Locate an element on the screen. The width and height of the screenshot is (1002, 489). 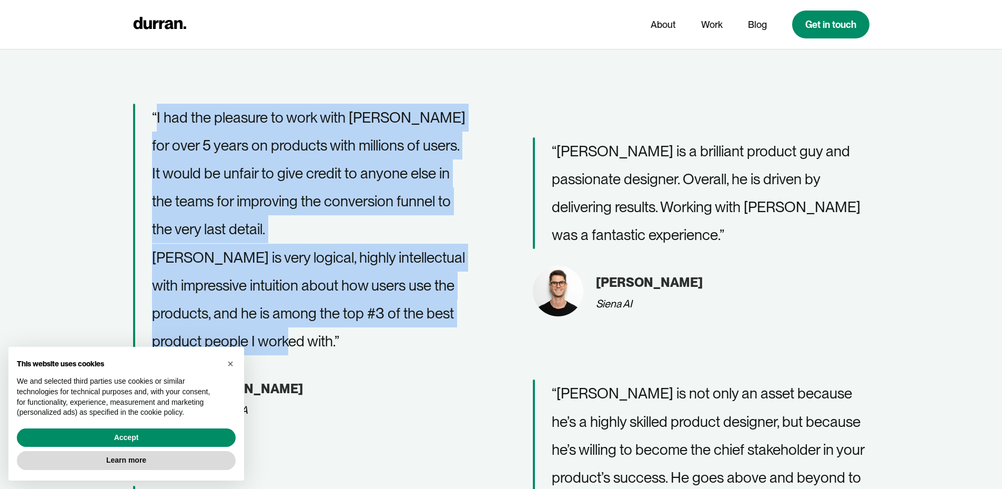
button: Accept is located at coordinates (126, 438).